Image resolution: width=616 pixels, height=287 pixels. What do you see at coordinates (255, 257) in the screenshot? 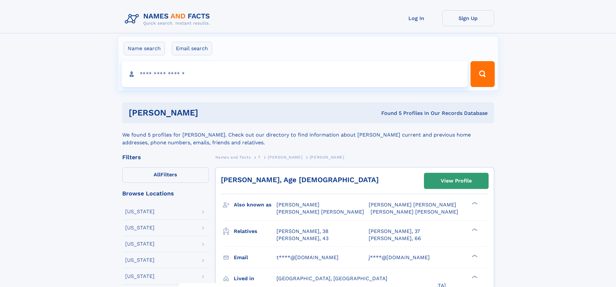
I see `h3: Email` at bounding box center [255, 257].